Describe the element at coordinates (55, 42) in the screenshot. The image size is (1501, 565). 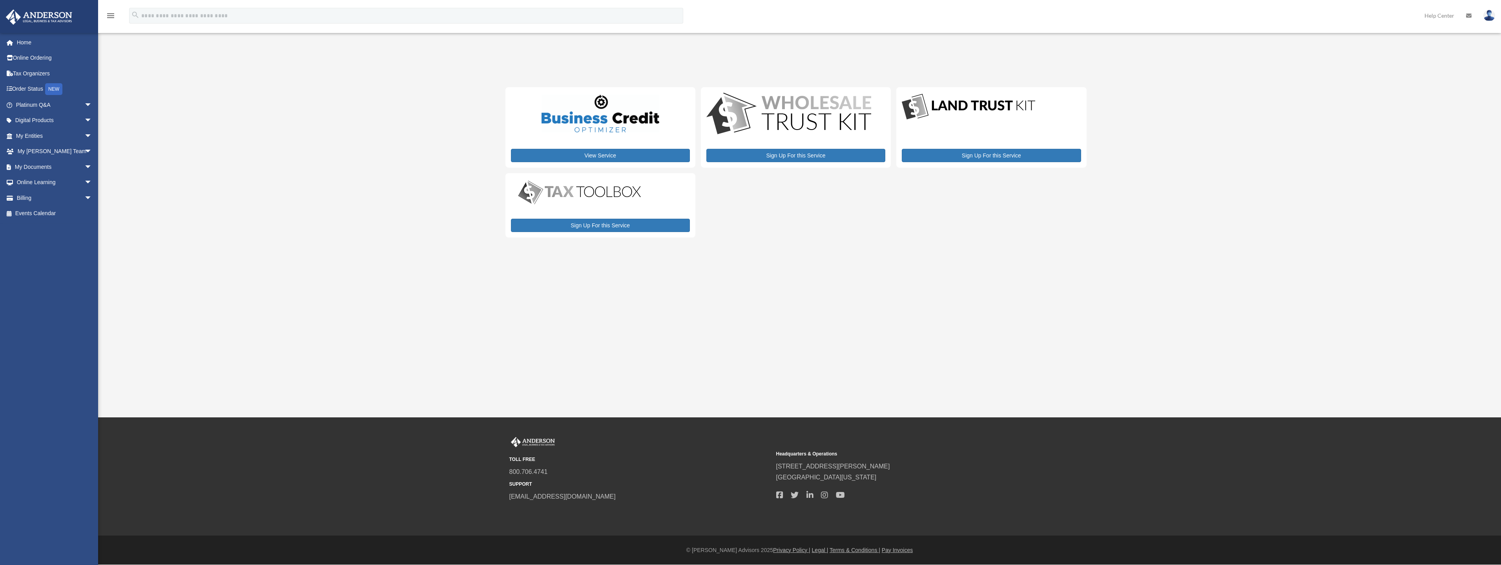
I see `a: Home` at that location.